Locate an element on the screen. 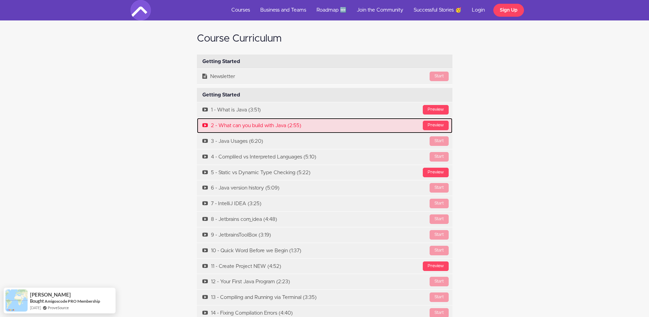 Image resolution: width=649 pixels, height=317 pixels. a: Preview1 - What is Java (3:51) is located at coordinates (325, 110).